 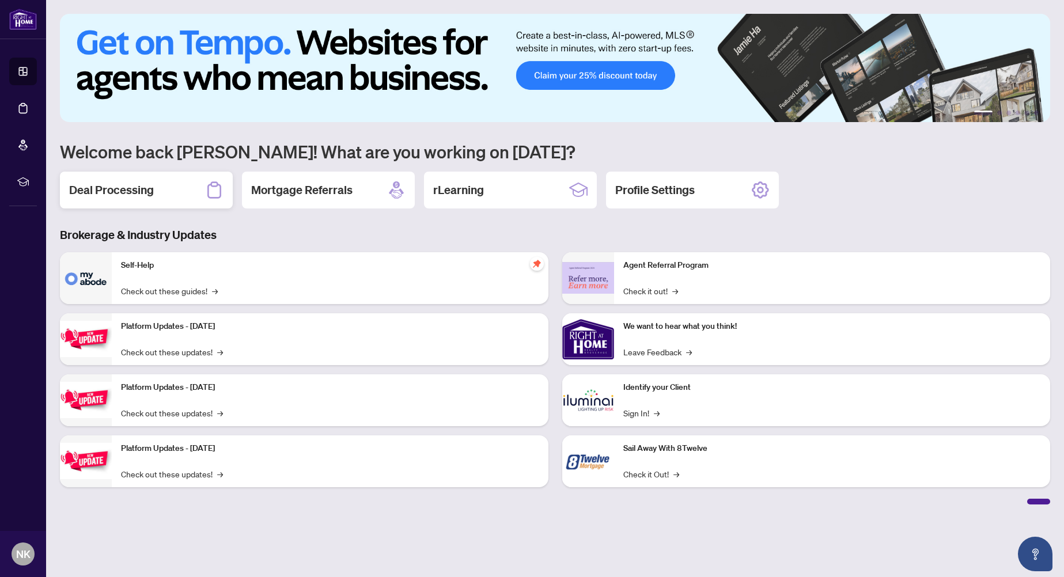 I want to click on img: Platform Updates - July 8, 2025, so click(x=86, y=400).